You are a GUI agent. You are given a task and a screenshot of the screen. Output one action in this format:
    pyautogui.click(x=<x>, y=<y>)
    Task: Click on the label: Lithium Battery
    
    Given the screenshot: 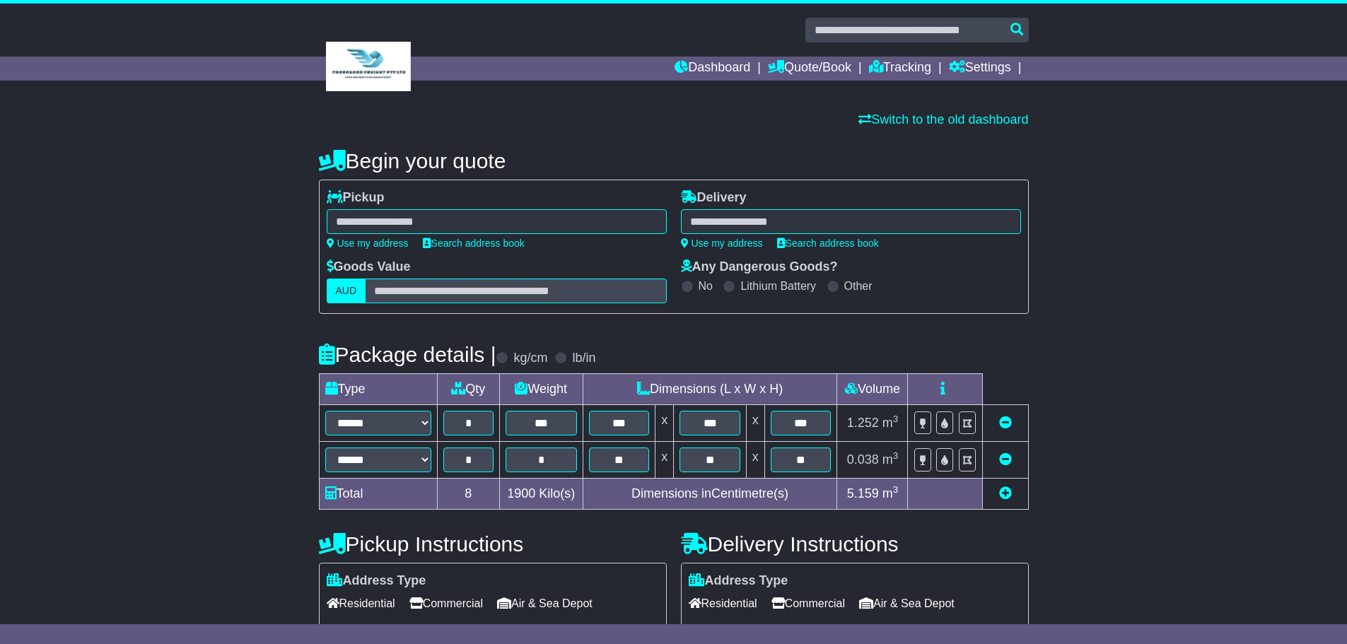 What is the action you would take?
    pyautogui.click(x=778, y=286)
    